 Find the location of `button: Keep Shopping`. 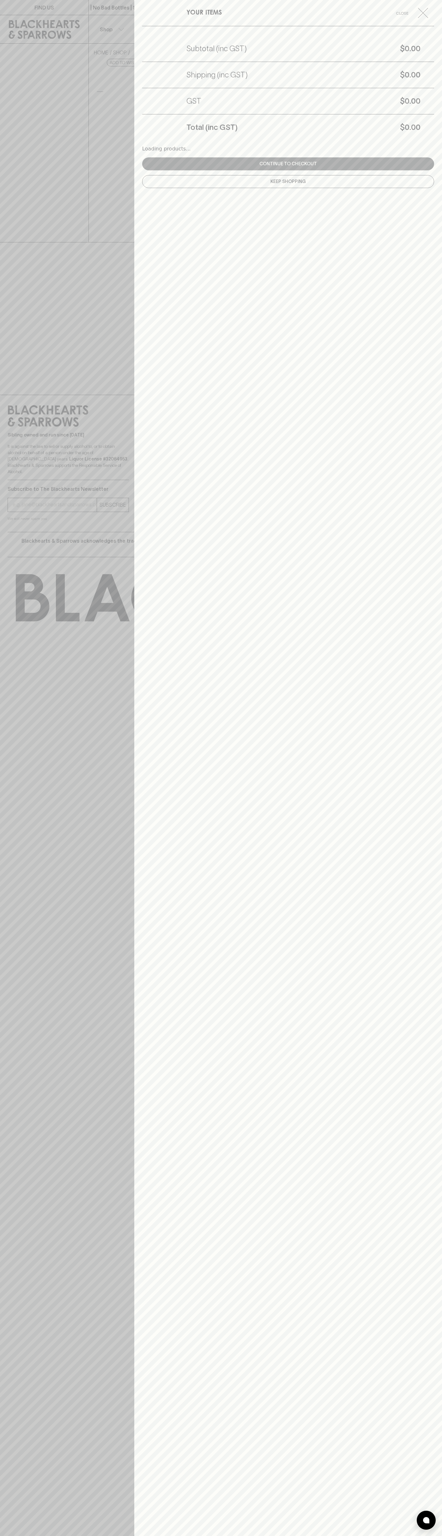

button: Keep Shopping is located at coordinates (288, 181).